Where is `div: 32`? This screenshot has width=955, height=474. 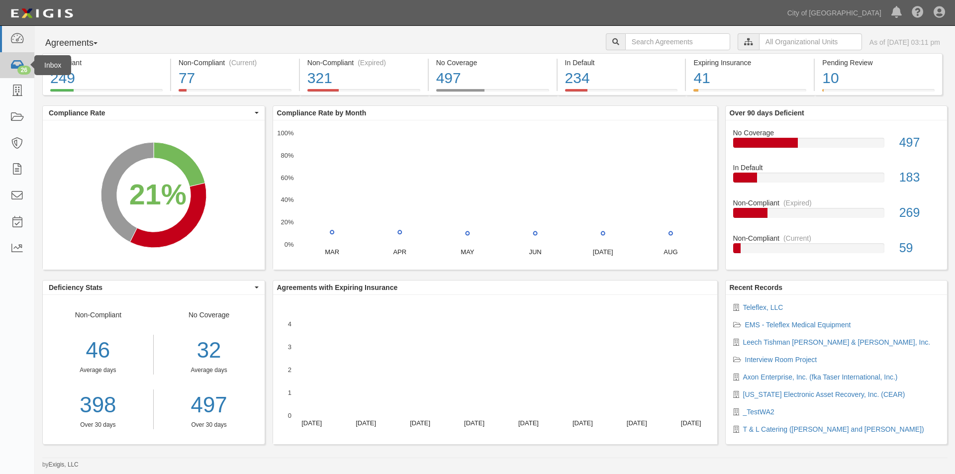 div: 32 is located at coordinates (209, 350).